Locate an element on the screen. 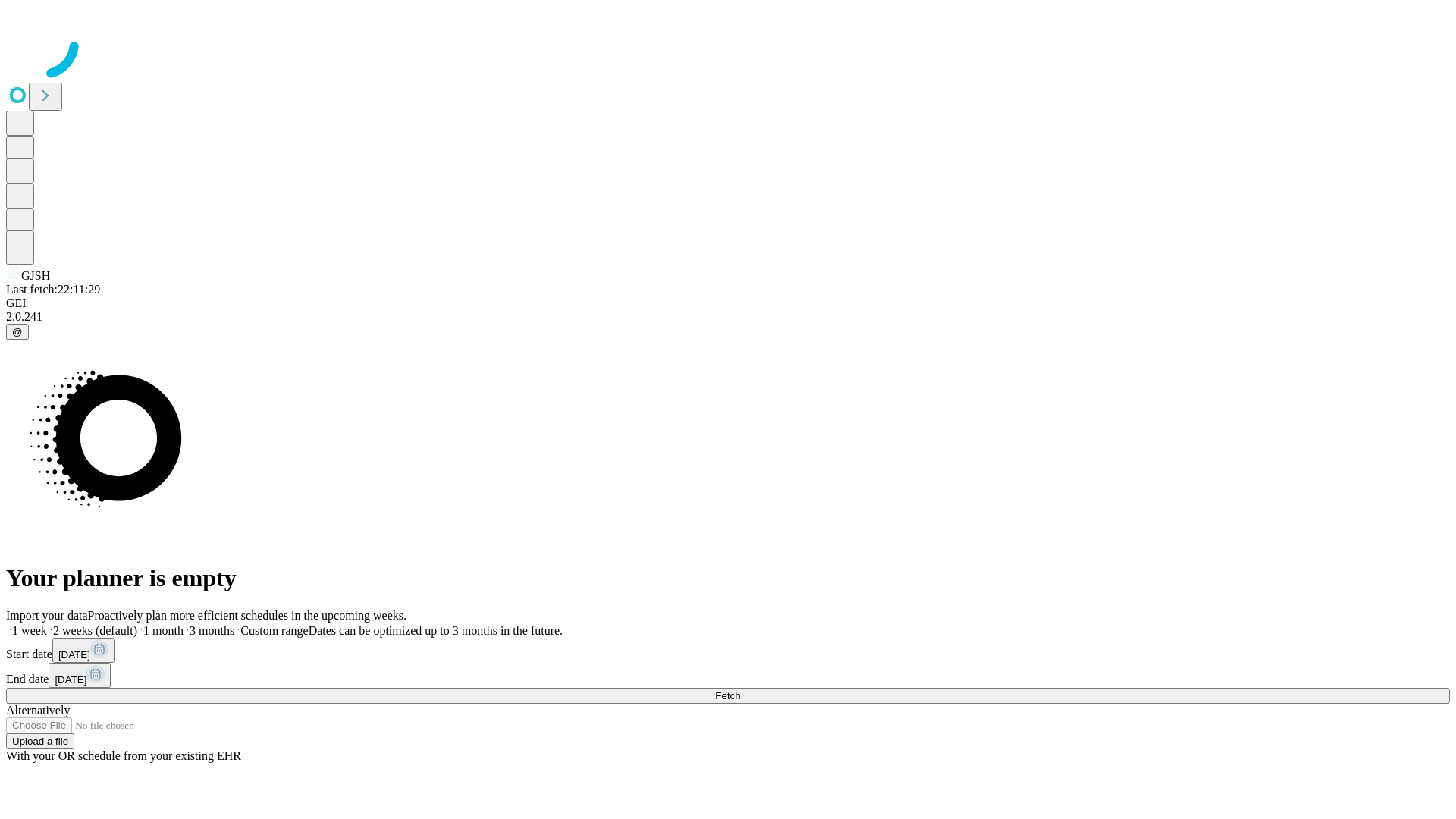 Image resolution: width=1456 pixels, height=819 pixels. span: 1 week is located at coordinates (29, 630).